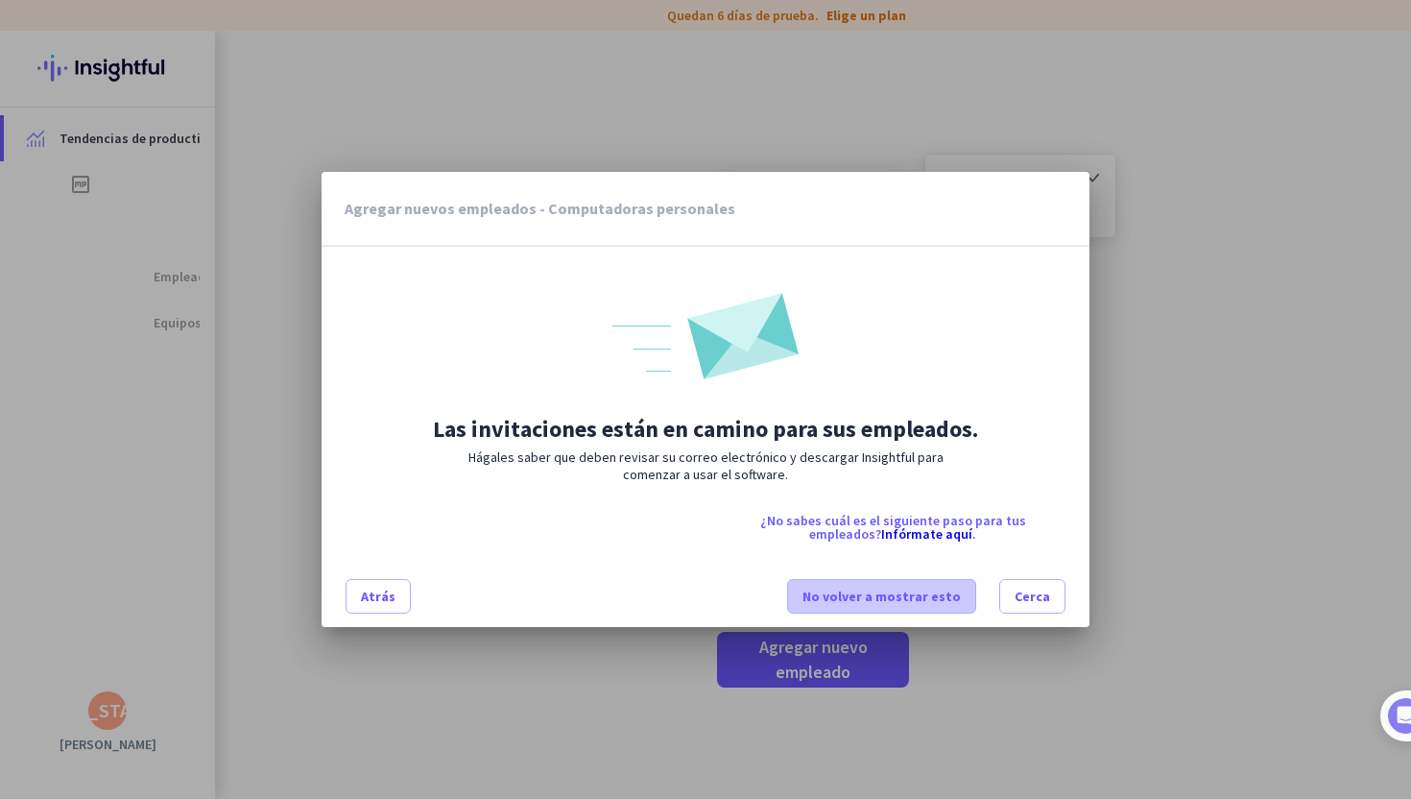  I want to click on font: Agregar nuevos empleados - Computadoras personales, so click(540, 208).